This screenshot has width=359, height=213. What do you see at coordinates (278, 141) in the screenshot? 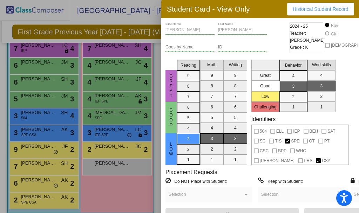
I see `span: TIS` at bounding box center [278, 141].